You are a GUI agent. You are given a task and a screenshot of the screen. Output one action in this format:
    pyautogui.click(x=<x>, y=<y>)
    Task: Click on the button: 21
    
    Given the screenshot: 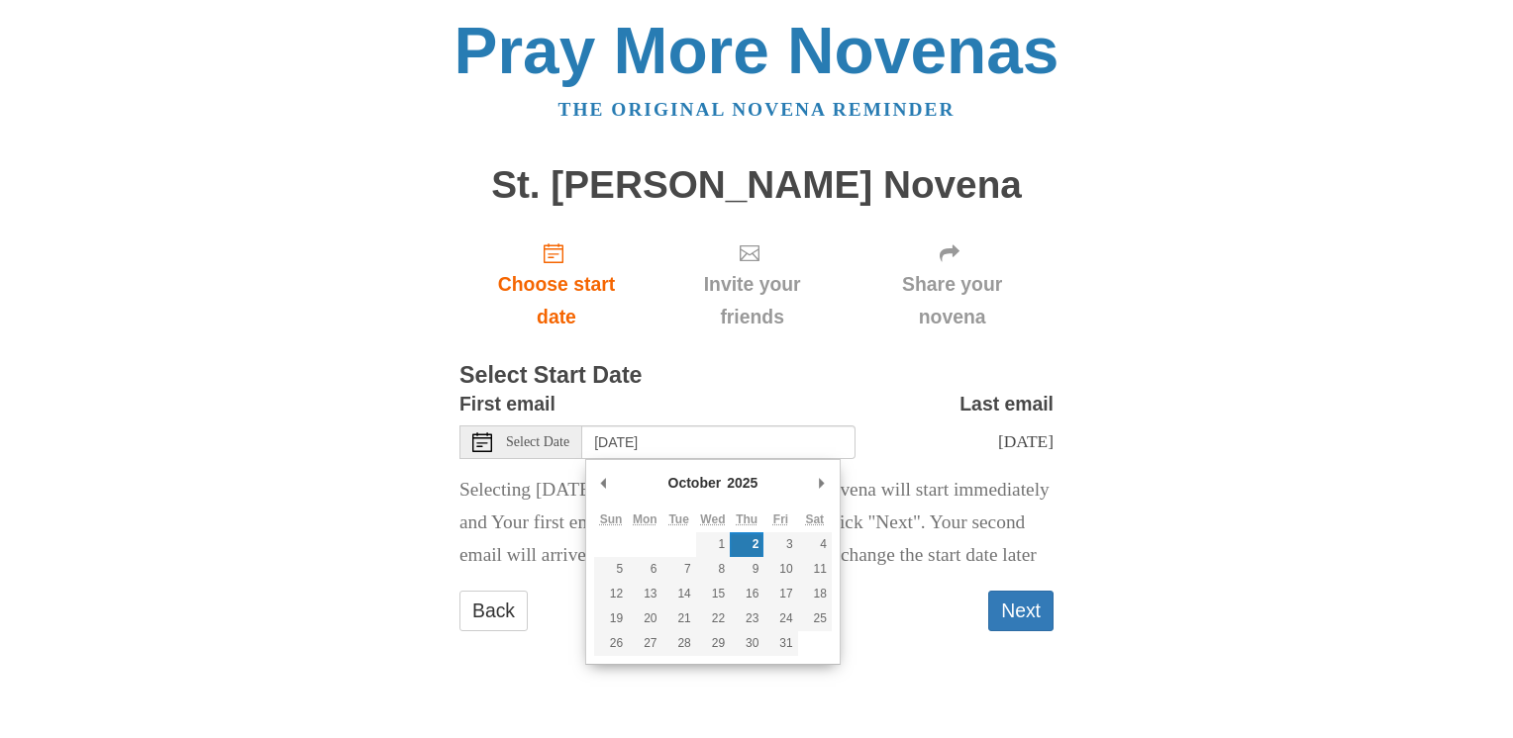 What is the action you would take?
    pyautogui.click(x=679, y=619)
    